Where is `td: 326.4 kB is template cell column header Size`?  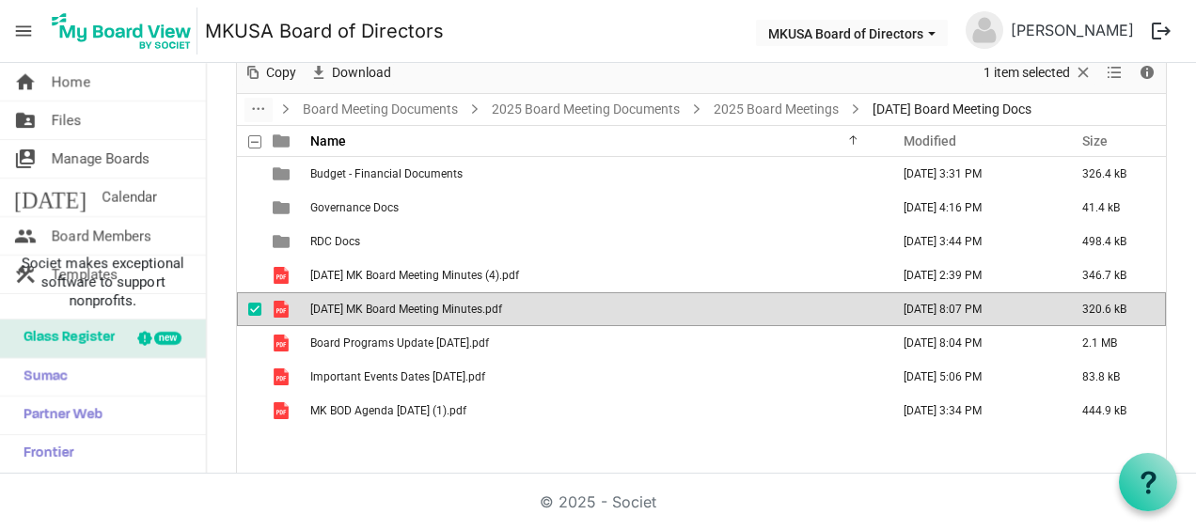
td: 326.4 kB is template cell column header Size is located at coordinates (1114, 174).